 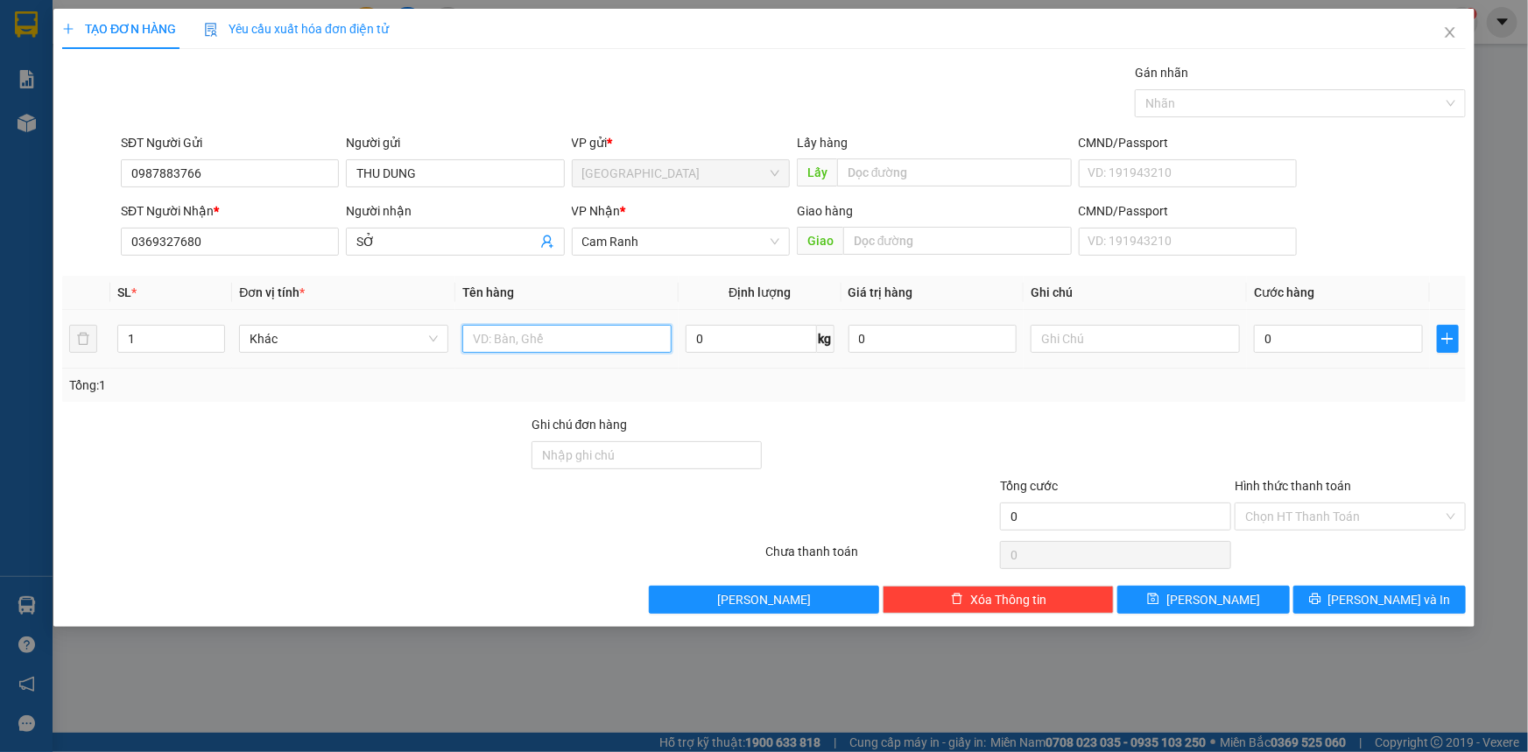 I want to click on span: Lấy hàng, so click(x=822, y=143).